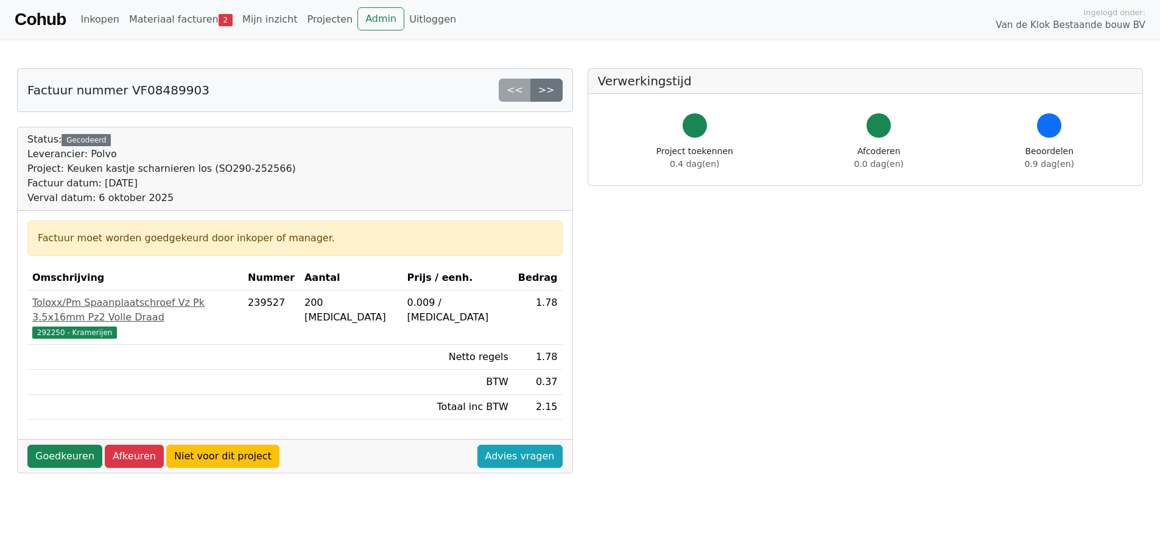  What do you see at coordinates (270, 19) in the screenshot?
I see `a: Mijn inzicht` at bounding box center [270, 19].